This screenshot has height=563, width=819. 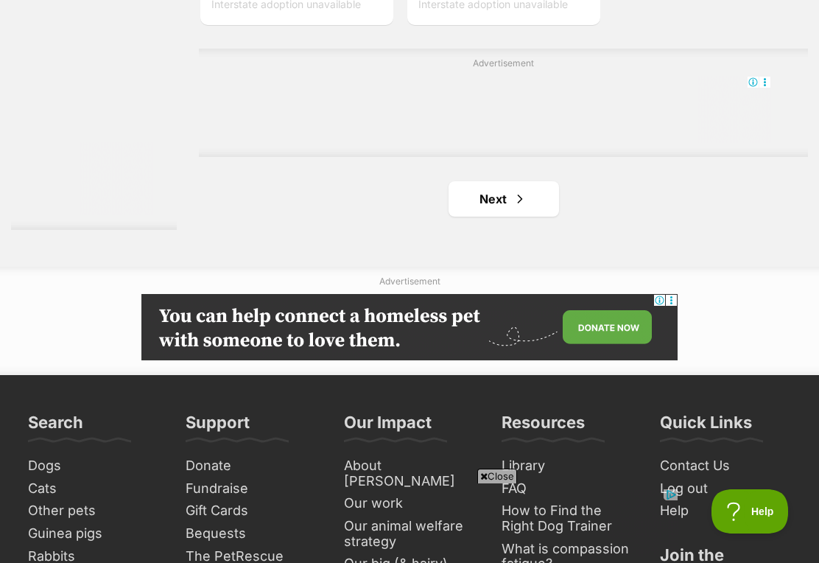 What do you see at coordinates (706, 426) in the screenshot?
I see `h3: Quick Links` at bounding box center [706, 426].